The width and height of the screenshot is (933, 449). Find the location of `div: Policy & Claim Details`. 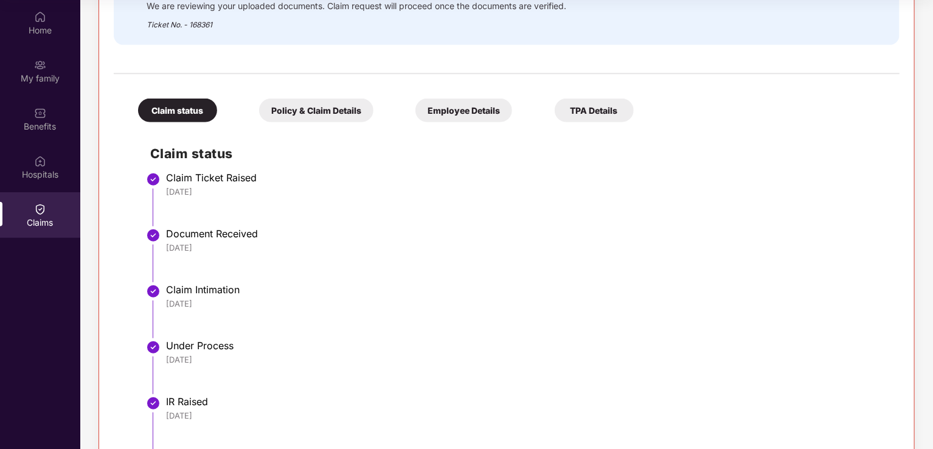

div: Policy & Claim Details is located at coordinates (316, 110).